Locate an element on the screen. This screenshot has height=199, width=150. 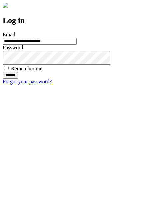
label: Remember me is located at coordinates (27, 68).